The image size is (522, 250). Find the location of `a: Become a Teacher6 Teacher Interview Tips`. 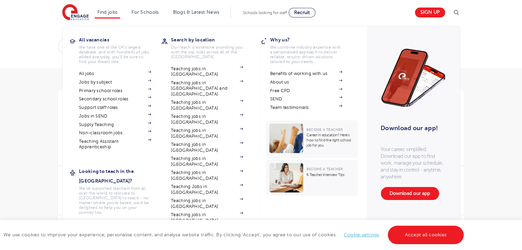

a: Become a Teacher6 Teacher Interview Tips is located at coordinates (312, 178).